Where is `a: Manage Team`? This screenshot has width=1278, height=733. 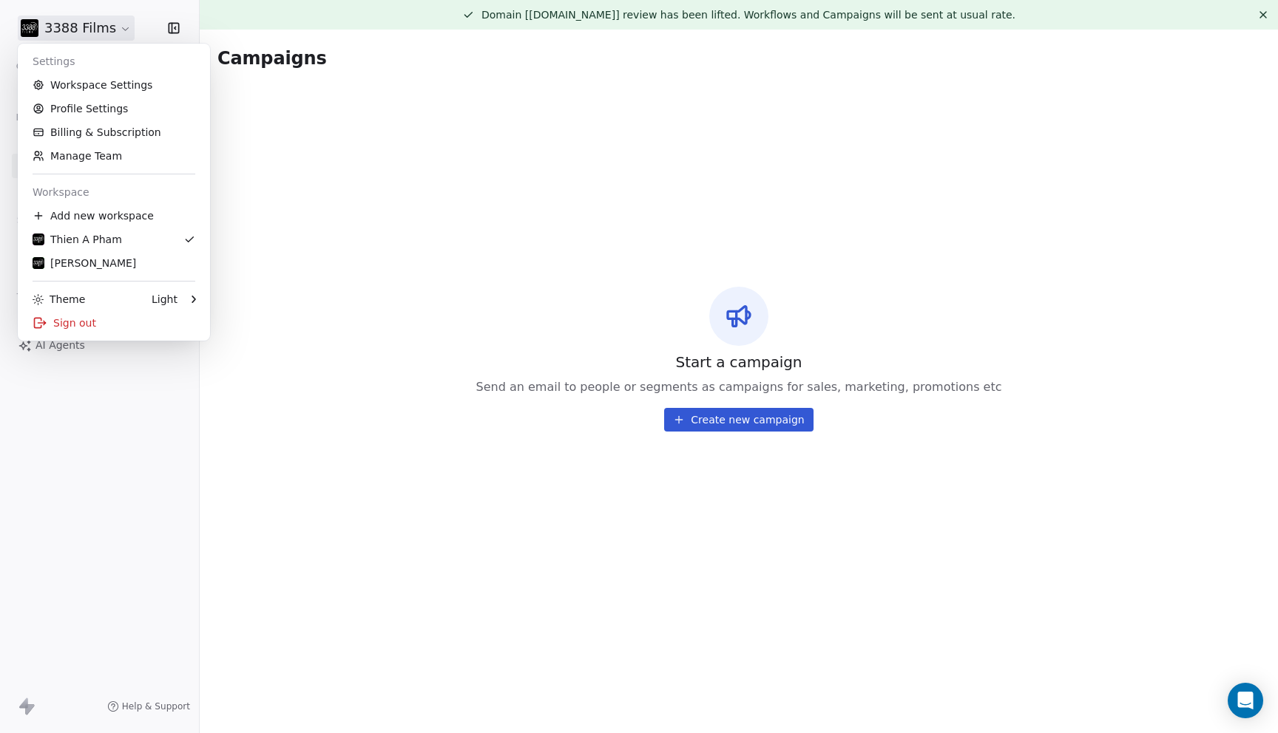 a: Manage Team is located at coordinates (114, 156).